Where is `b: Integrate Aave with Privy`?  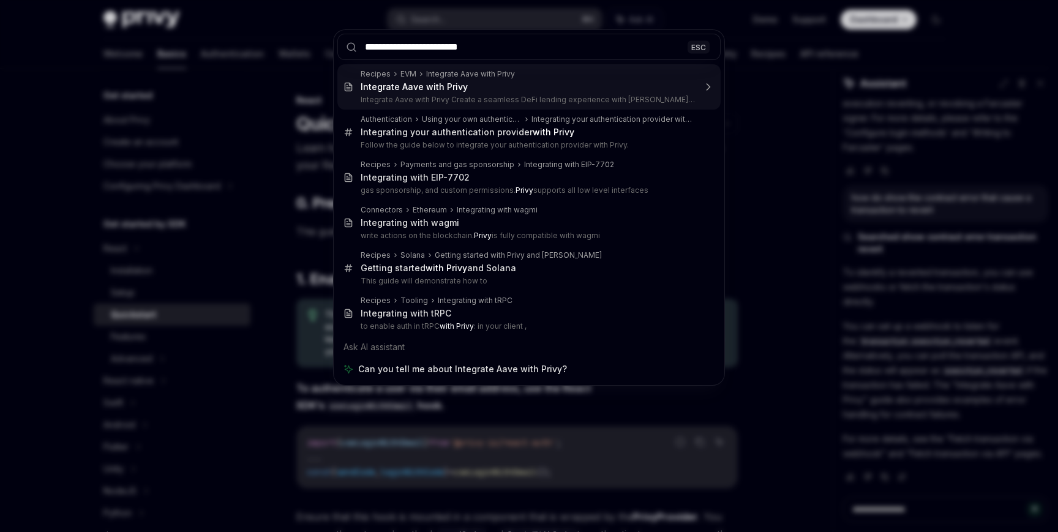 b: Integrate Aave with Privy is located at coordinates (414, 86).